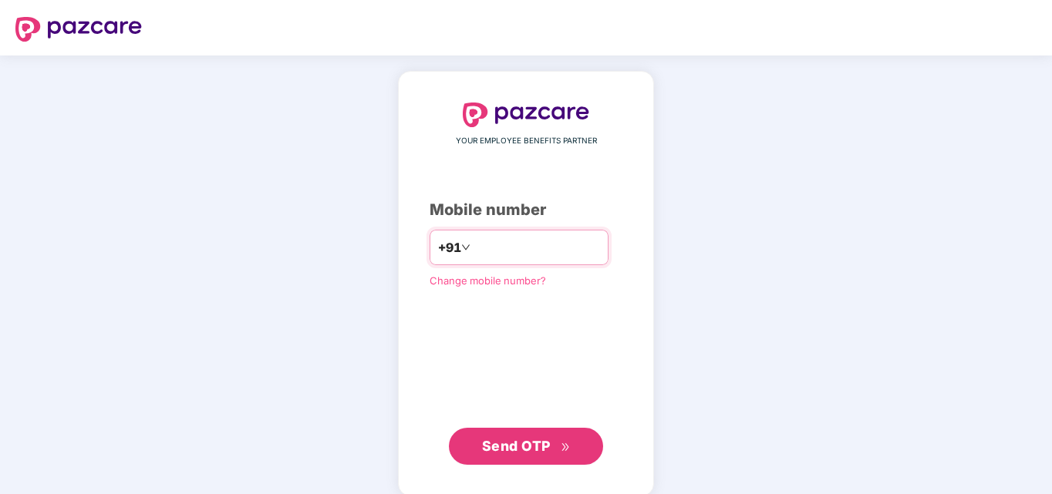 The height and width of the screenshot is (494, 1052). What do you see at coordinates (487, 281) in the screenshot?
I see `a: Change mobile number?` at bounding box center [487, 281].